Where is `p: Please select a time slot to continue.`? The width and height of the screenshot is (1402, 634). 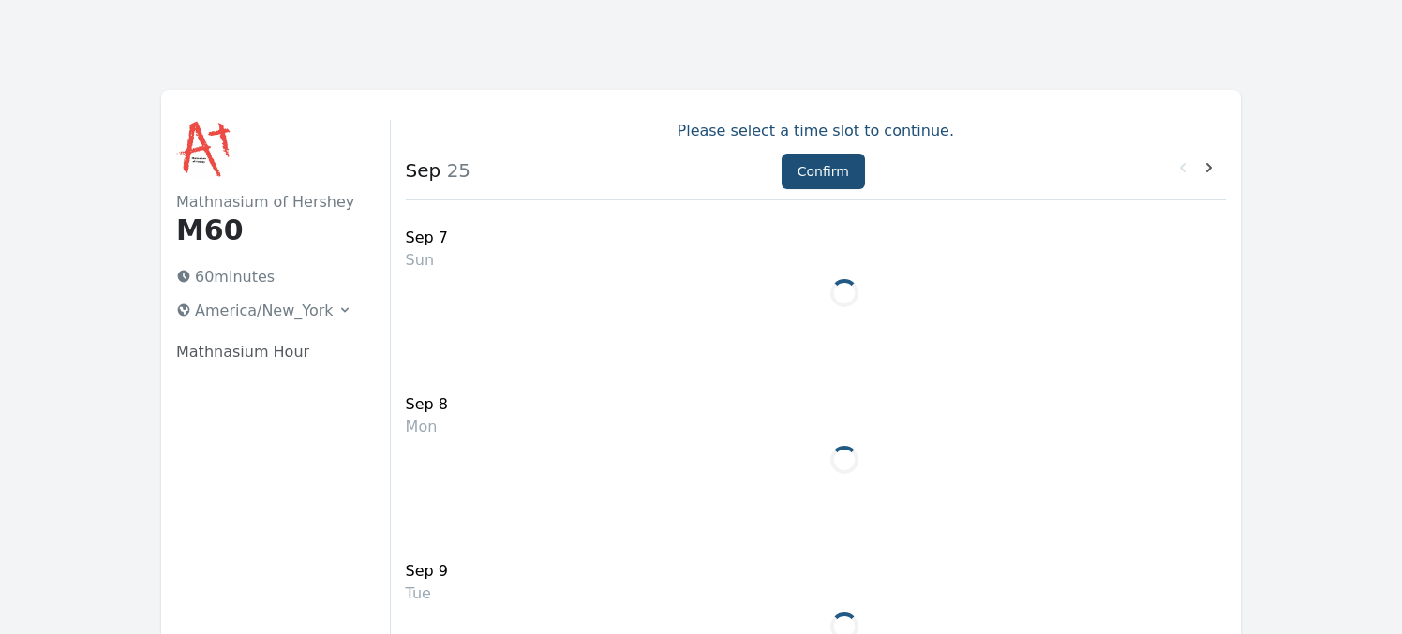
p: Please select a time slot to continue. is located at coordinates (815, 131).